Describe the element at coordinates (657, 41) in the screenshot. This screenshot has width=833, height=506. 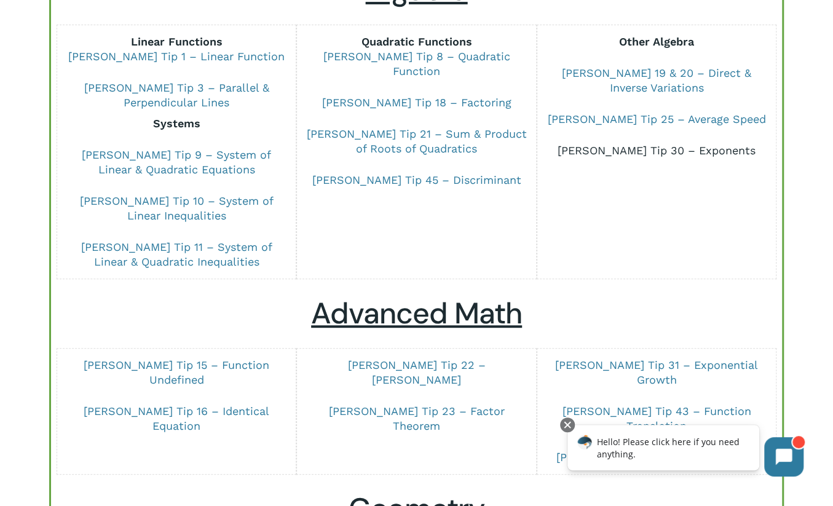
I see `b: Other Algebra` at that location.